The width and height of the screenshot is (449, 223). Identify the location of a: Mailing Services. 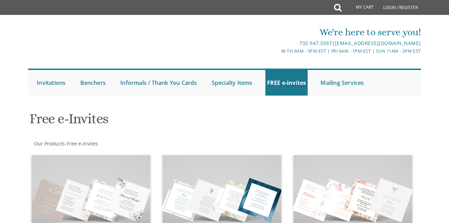
(342, 83).